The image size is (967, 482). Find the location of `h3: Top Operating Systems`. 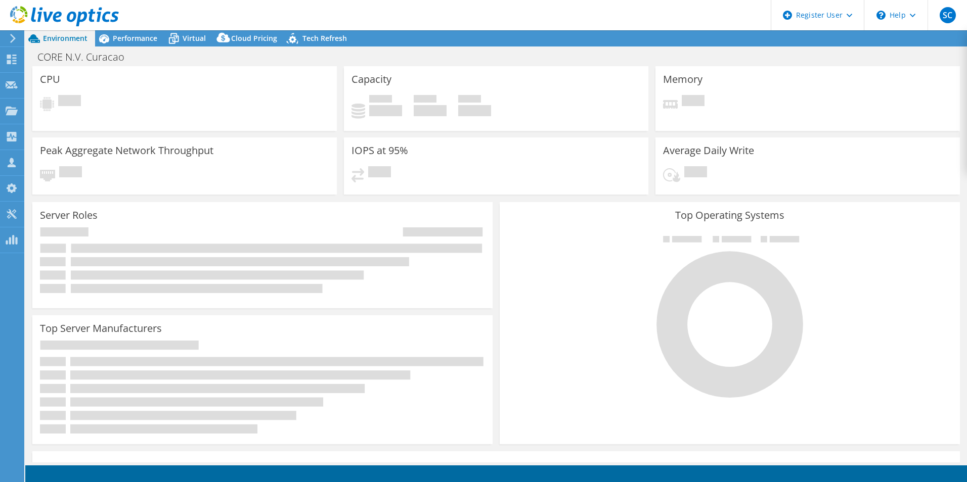

h3: Top Operating Systems is located at coordinates (730, 215).